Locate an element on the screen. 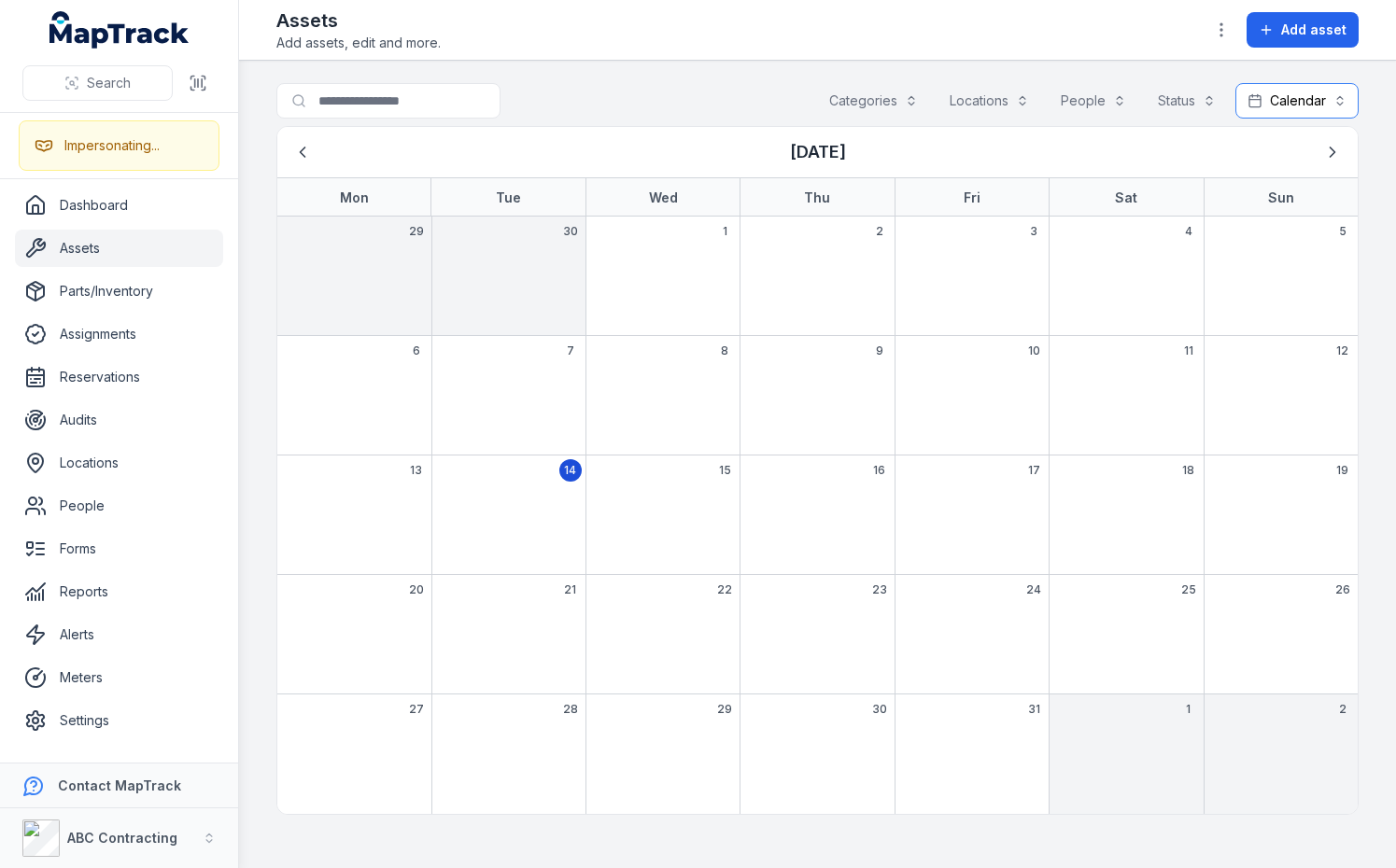 This screenshot has width=1396, height=868. a: Audits is located at coordinates (119, 420).